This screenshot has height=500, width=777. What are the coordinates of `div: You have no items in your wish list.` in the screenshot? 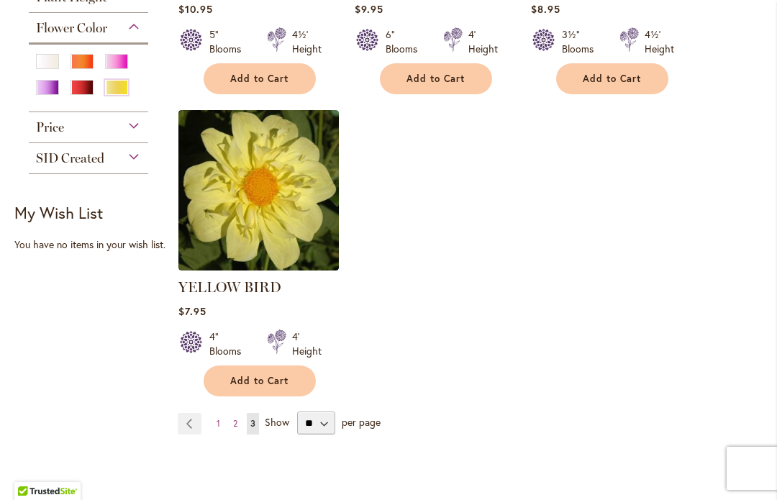 It's located at (92, 245).